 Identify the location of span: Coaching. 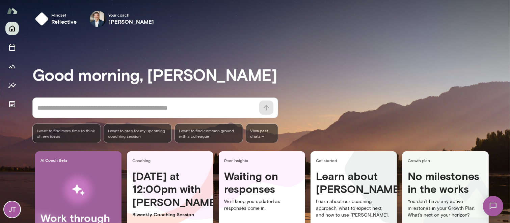
(172, 160).